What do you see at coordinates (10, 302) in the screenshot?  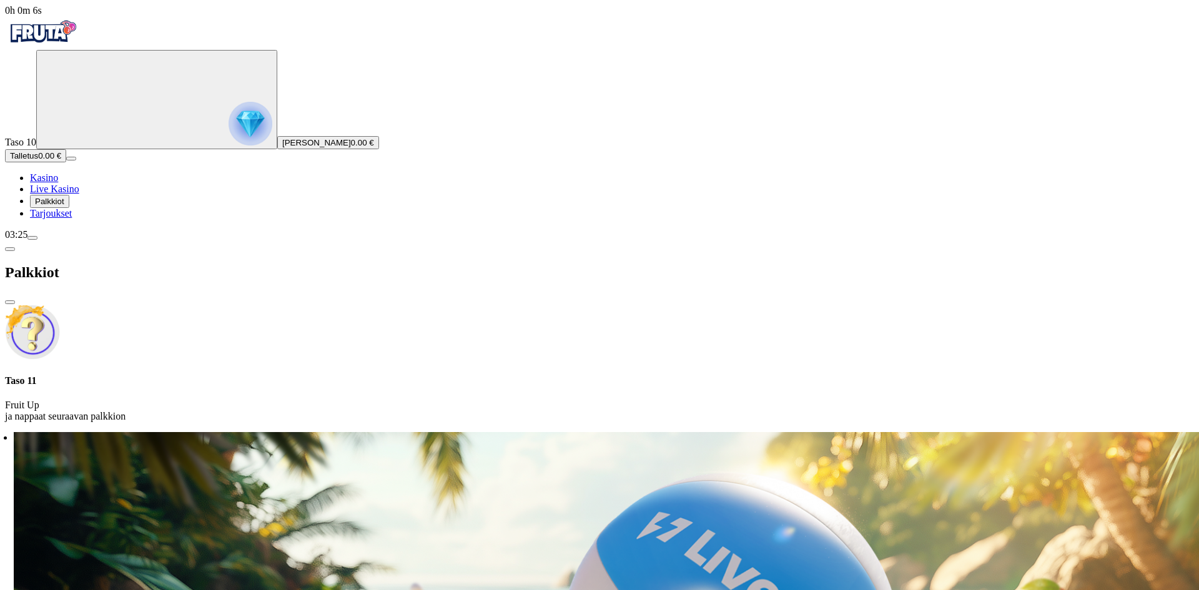 I see `button: close` at bounding box center [10, 302].